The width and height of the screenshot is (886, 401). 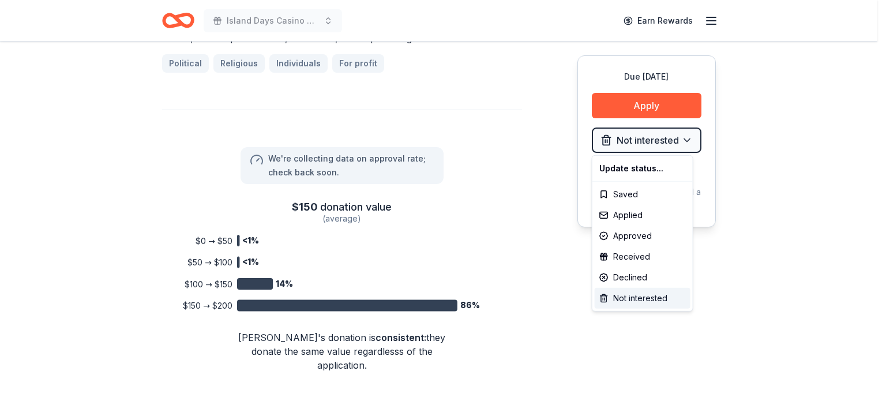 I want to click on div: Declined, so click(x=642, y=277).